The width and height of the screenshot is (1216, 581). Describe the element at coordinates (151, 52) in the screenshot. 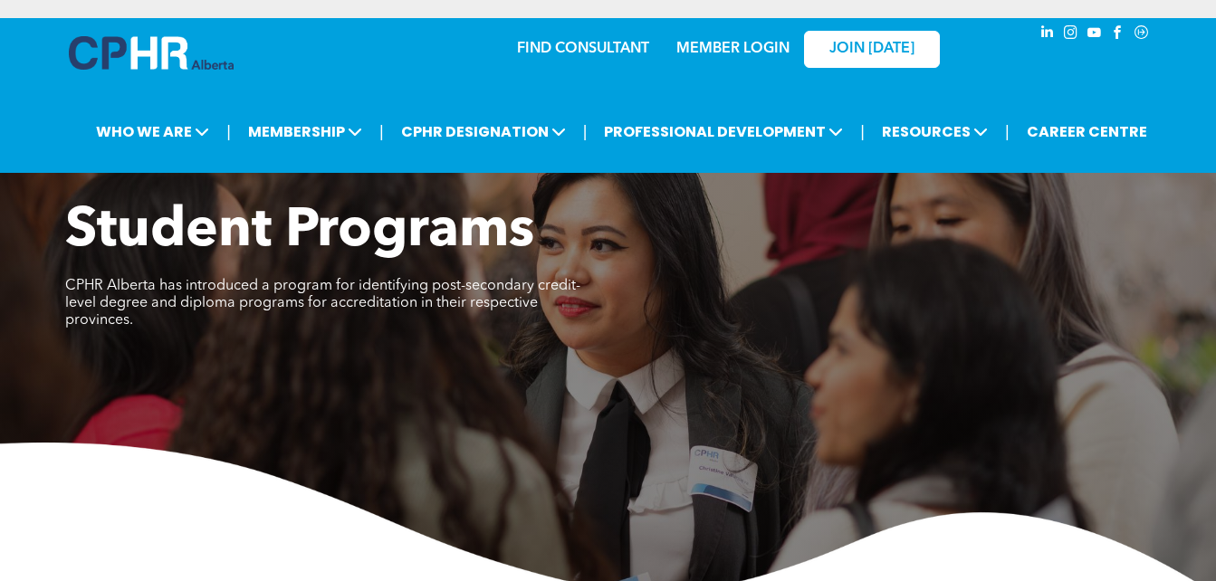

I see `img: A blue and white logo for cp alberta` at that location.